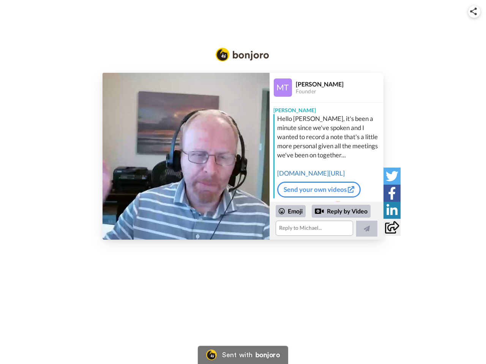 Image resolution: width=486 pixels, height=364 pixels. Describe the element at coordinates (339, 91) in the screenshot. I see `div: Founder` at that location.